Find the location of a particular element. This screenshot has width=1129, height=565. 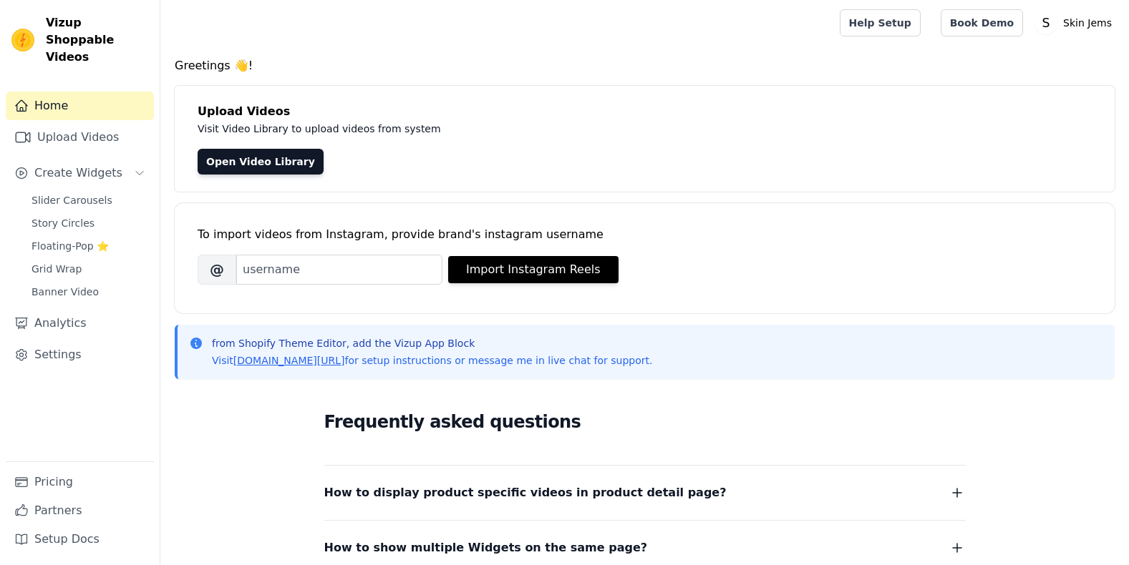

a: Banner Video is located at coordinates (88, 292).